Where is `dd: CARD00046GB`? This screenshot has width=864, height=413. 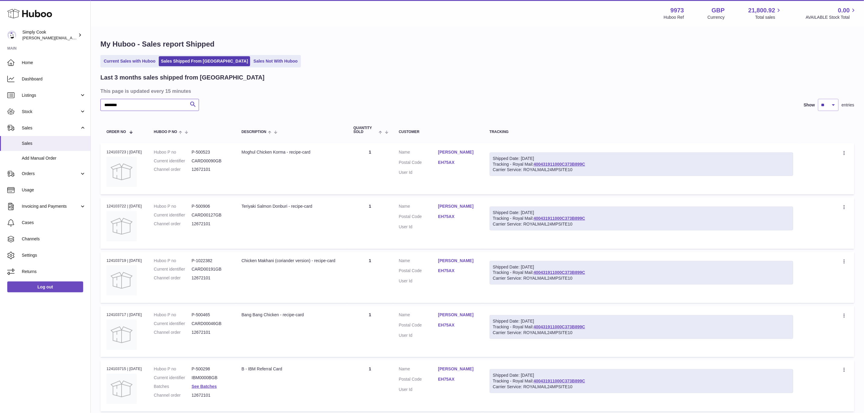 dd: CARD00046GB is located at coordinates (210, 323).